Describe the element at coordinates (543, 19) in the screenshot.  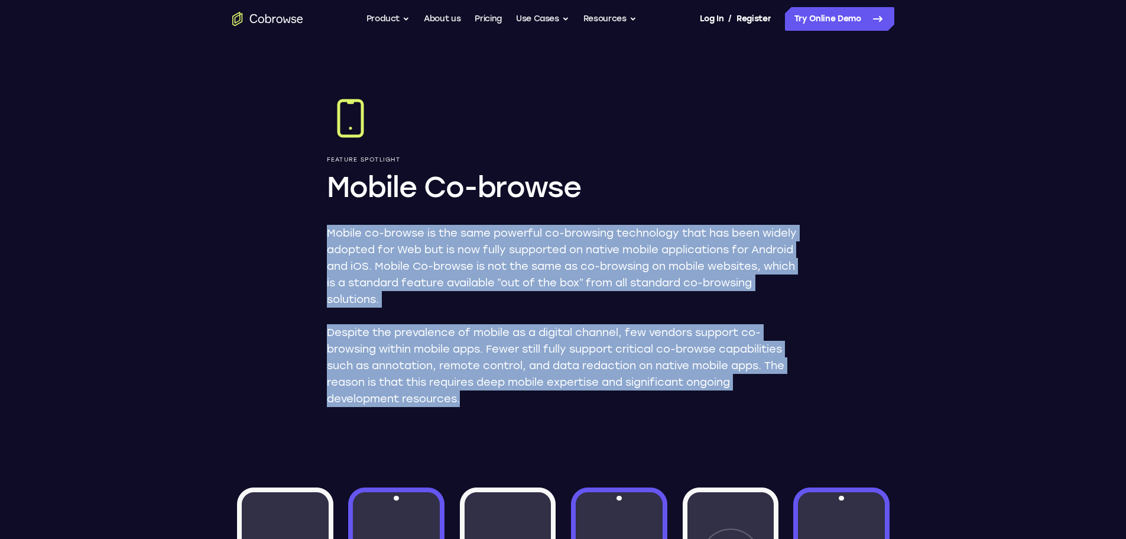
I see `button: Use Cases` at that location.